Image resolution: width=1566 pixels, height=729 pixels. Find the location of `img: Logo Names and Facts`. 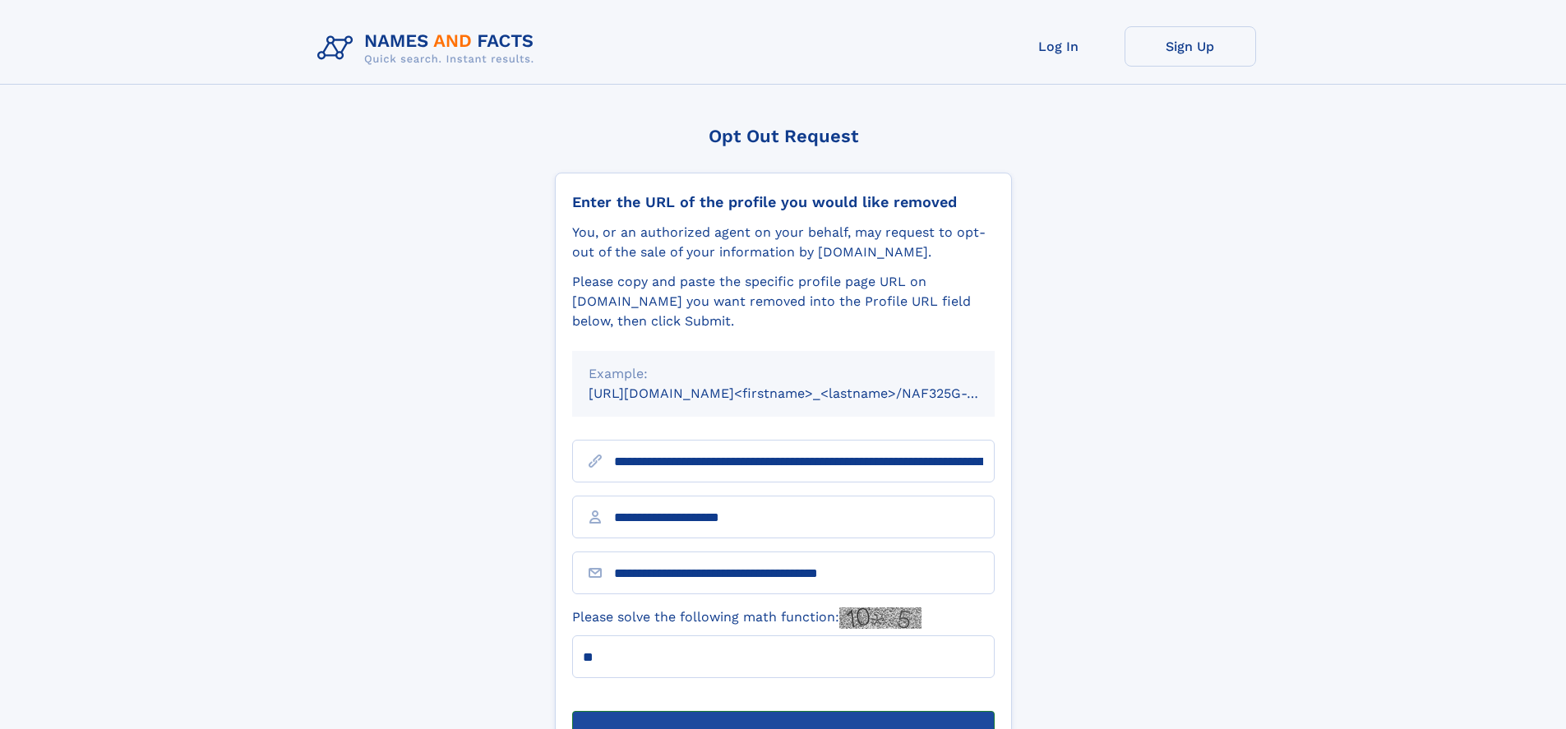

img: Logo Names and Facts is located at coordinates (429, 48).